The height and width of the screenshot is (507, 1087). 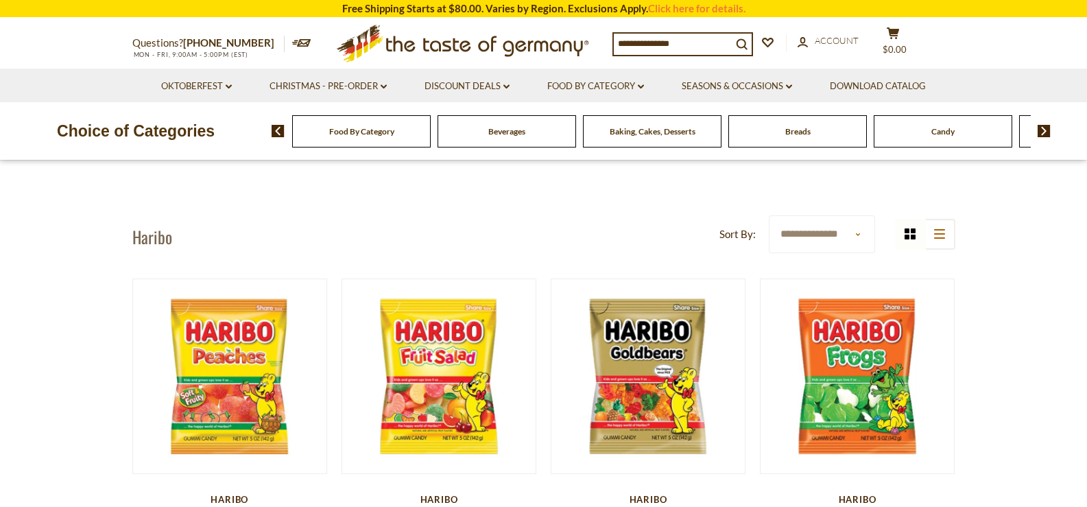 I want to click on a: Christmas - PRE-ORDER, so click(x=328, y=86).